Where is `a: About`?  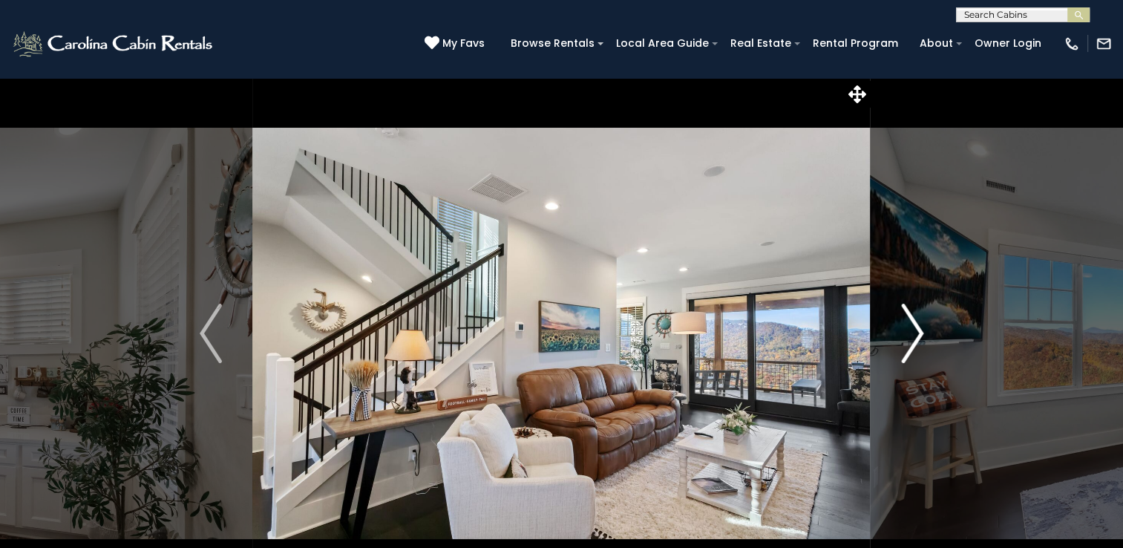 a: About is located at coordinates (936, 43).